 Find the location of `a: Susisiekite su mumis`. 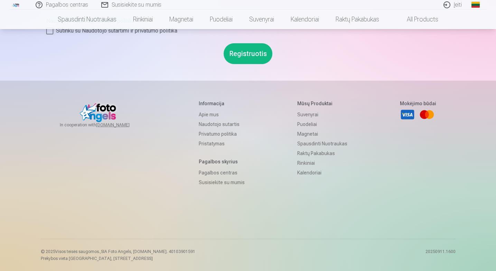

a: Susisiekite su mumis is located at coordinates (222, 182).